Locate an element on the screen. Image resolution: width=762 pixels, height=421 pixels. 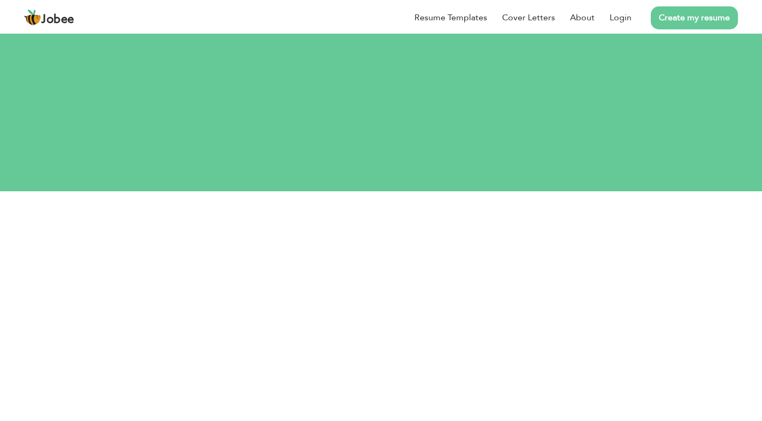
a: About is located at coordinates (582, 18).